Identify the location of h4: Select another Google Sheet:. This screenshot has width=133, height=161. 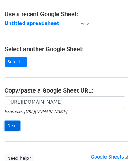
(67, 49).